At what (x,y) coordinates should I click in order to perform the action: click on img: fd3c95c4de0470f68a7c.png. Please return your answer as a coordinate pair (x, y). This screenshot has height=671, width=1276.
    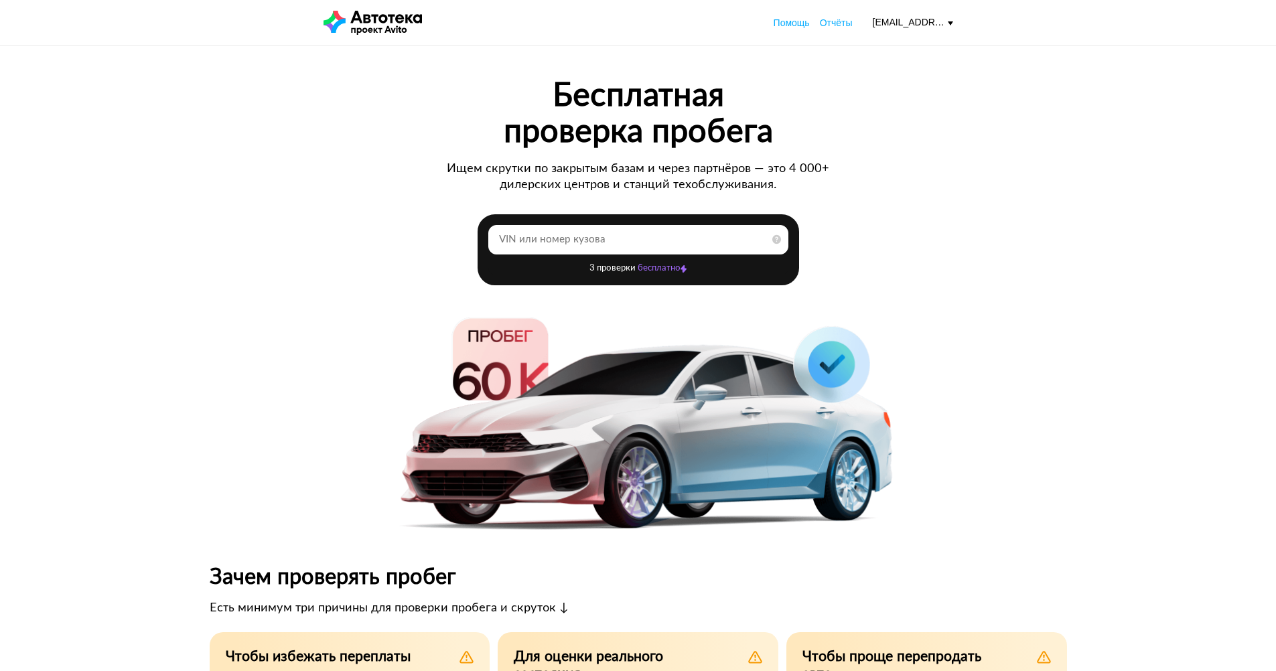
    Looking at the image, I should click on (639, 423).